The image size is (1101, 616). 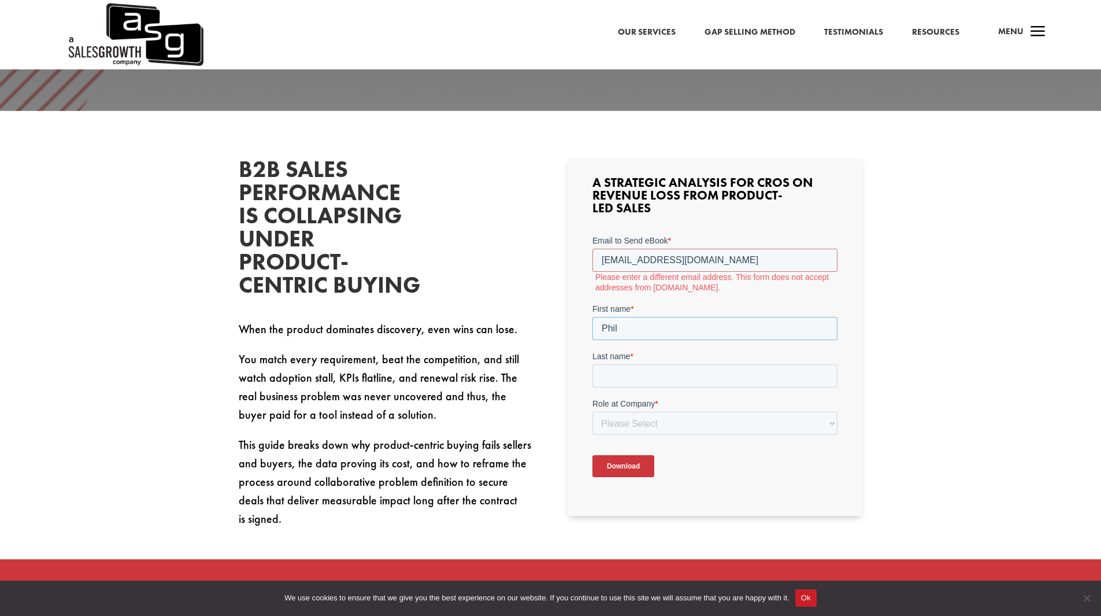 I want to click on span: Menu, so click(x=1011, y=31).